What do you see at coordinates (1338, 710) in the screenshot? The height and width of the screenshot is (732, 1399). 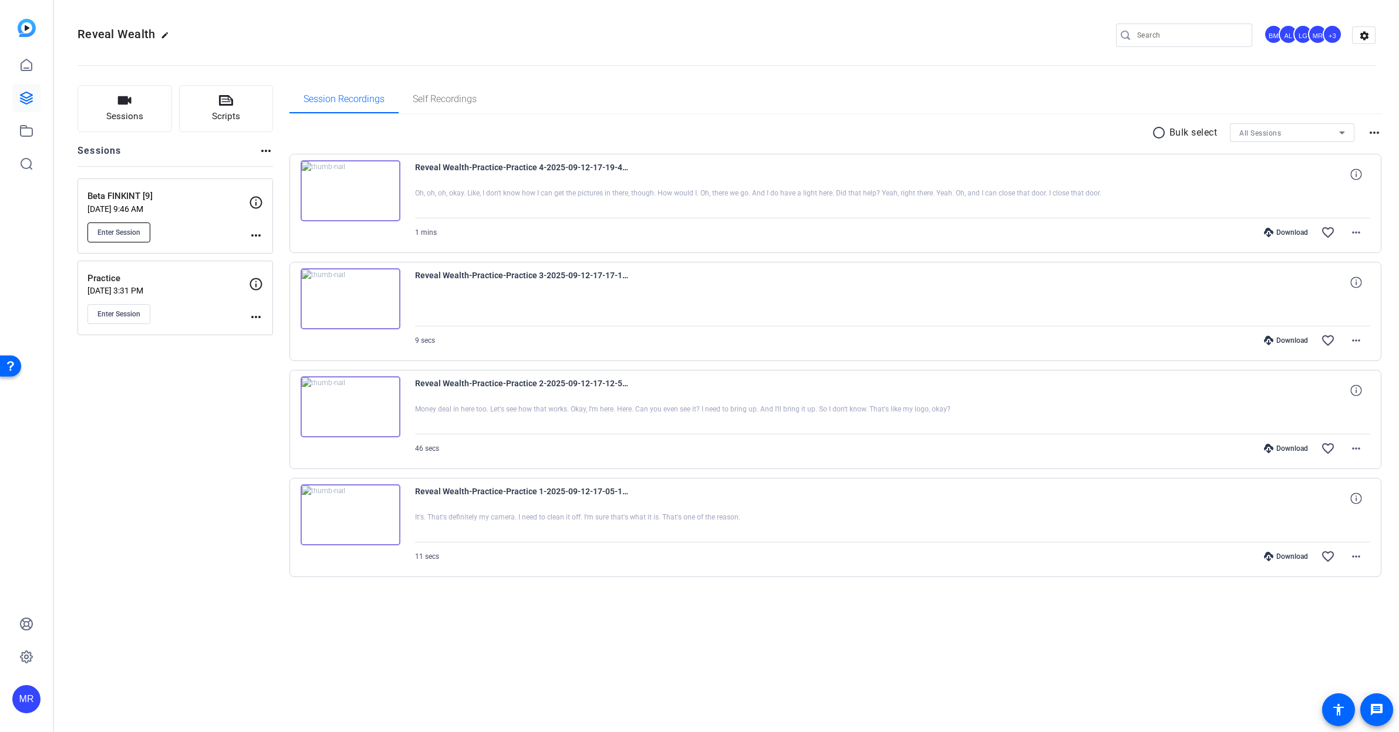 I see `mat-icon: accessibility` at bounding box center [1338, 710].